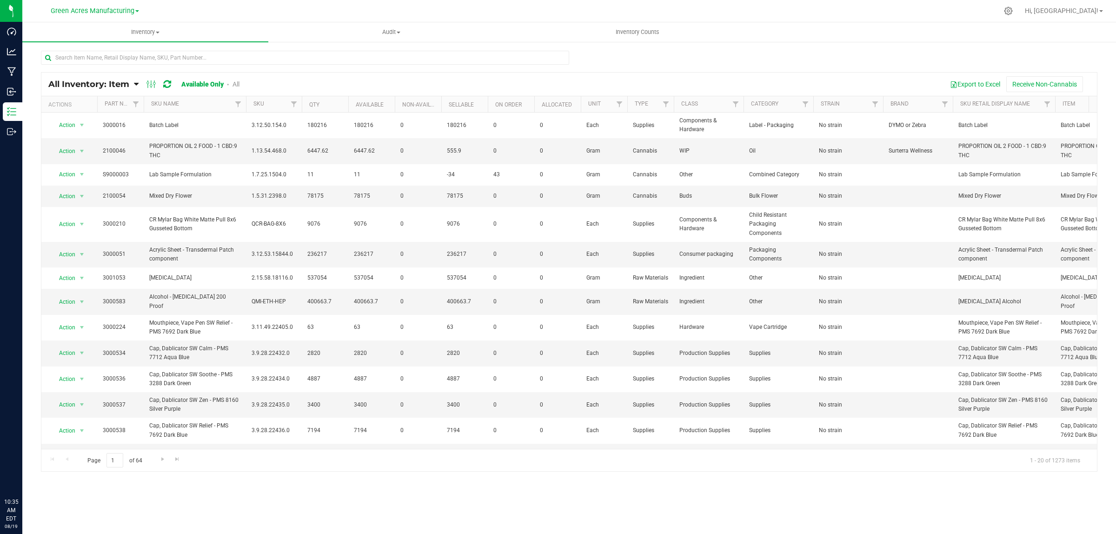 The height and width of the screenshot is (534, 1116). I want to click on span: QCR-BAG-8X6, so click(274, 224).